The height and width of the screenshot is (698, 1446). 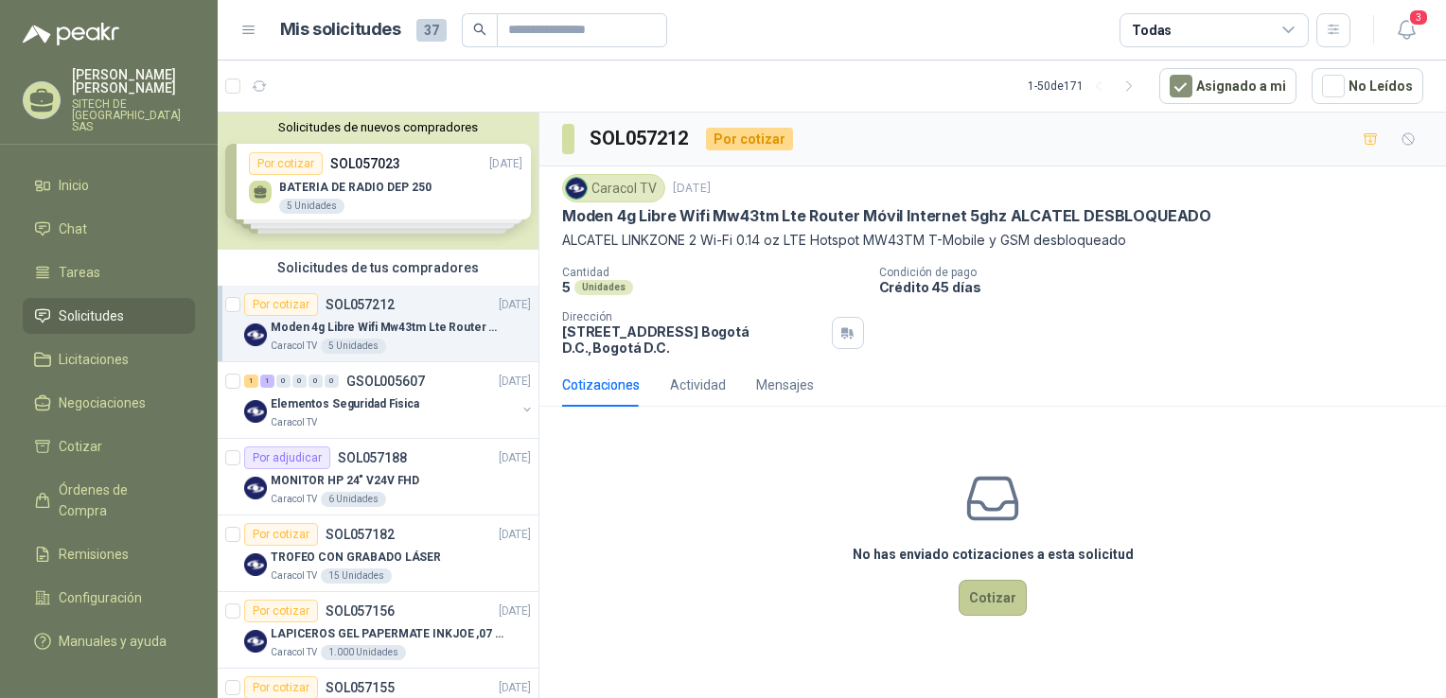 What do you see at coordinates (79, 273) in the screenshot?
I see `span: Tareas` at bounding box center [79, 273].